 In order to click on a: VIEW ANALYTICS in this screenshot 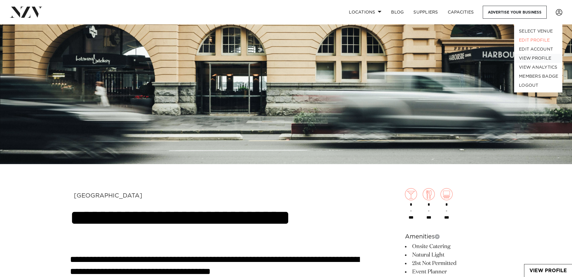, I will do `click(538, 68)`.